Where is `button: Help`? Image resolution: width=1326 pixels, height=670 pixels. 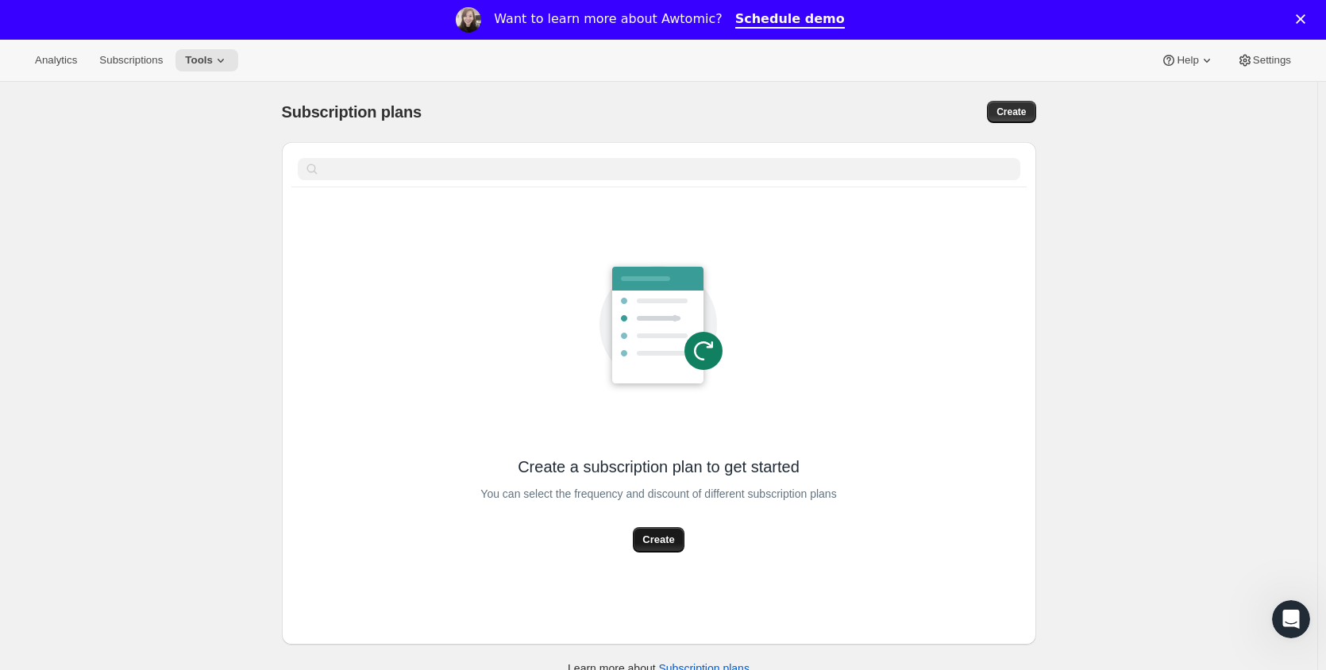
button: Help is located at coordinates (1187, 60).